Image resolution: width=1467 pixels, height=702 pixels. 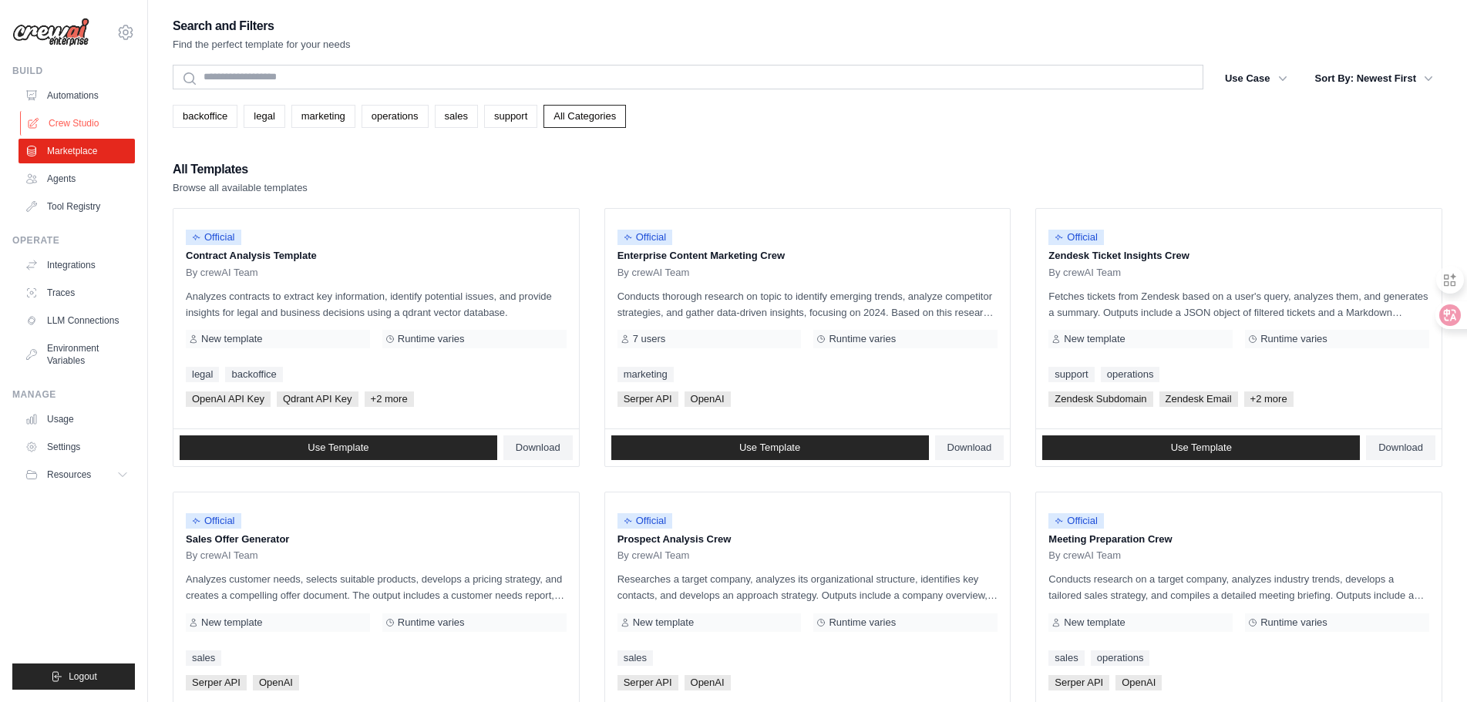 I want to click on p: Analyzes contracts to extract key information, identify potential issues, and provide insights fo..., so click(x=376, y=304).